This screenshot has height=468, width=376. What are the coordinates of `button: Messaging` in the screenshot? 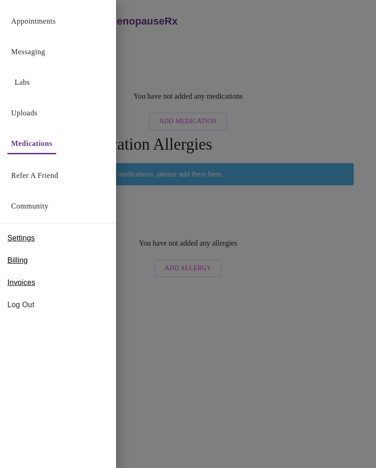 It's located at (28, 52).